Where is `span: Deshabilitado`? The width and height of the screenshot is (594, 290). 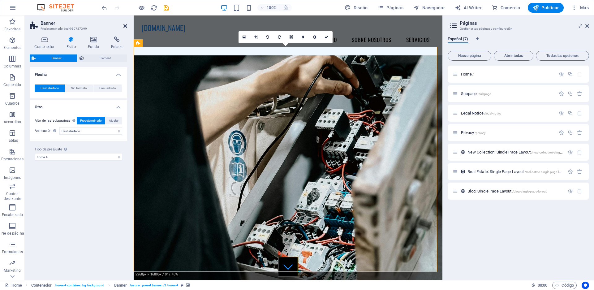
span: Deshabilitado is located at coordinates (50, 88).